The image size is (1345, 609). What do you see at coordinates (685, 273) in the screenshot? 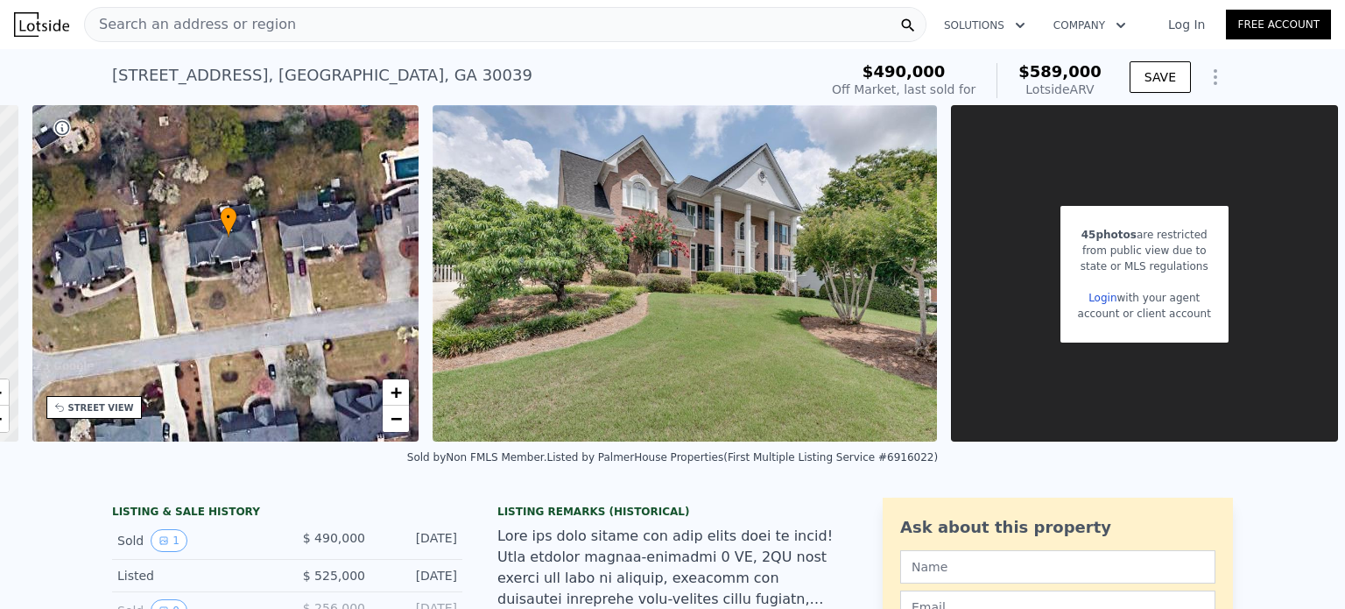
I see `img: Sale: 22713991 Parcel: 9955377` at bounding box center [685, 273].